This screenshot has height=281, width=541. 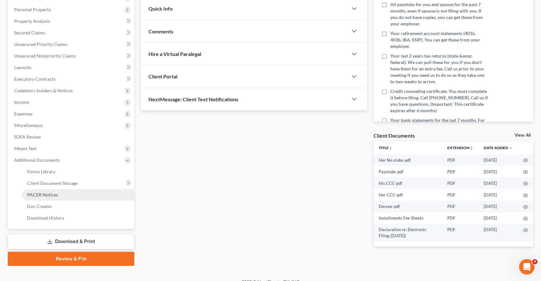 I want to click on span: Income, so click(x=22, y=102).